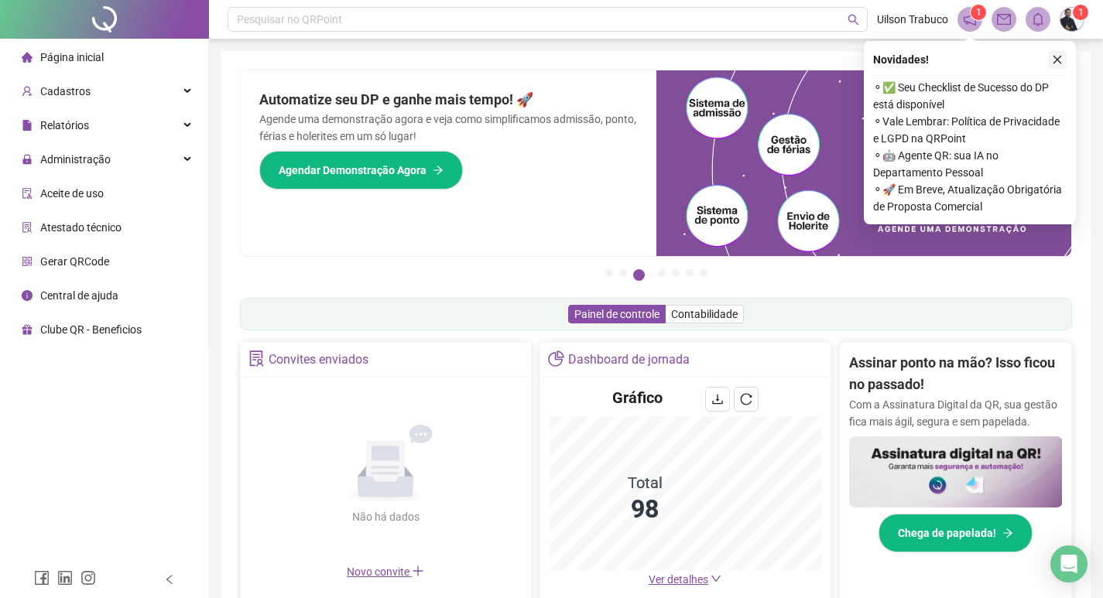 Image resolution: width=1103 pixels, height=598 pixels. What do you see at coordinates (609, 273) in the screenshot?
I see `button: 1` at bounding box center [609, 273].